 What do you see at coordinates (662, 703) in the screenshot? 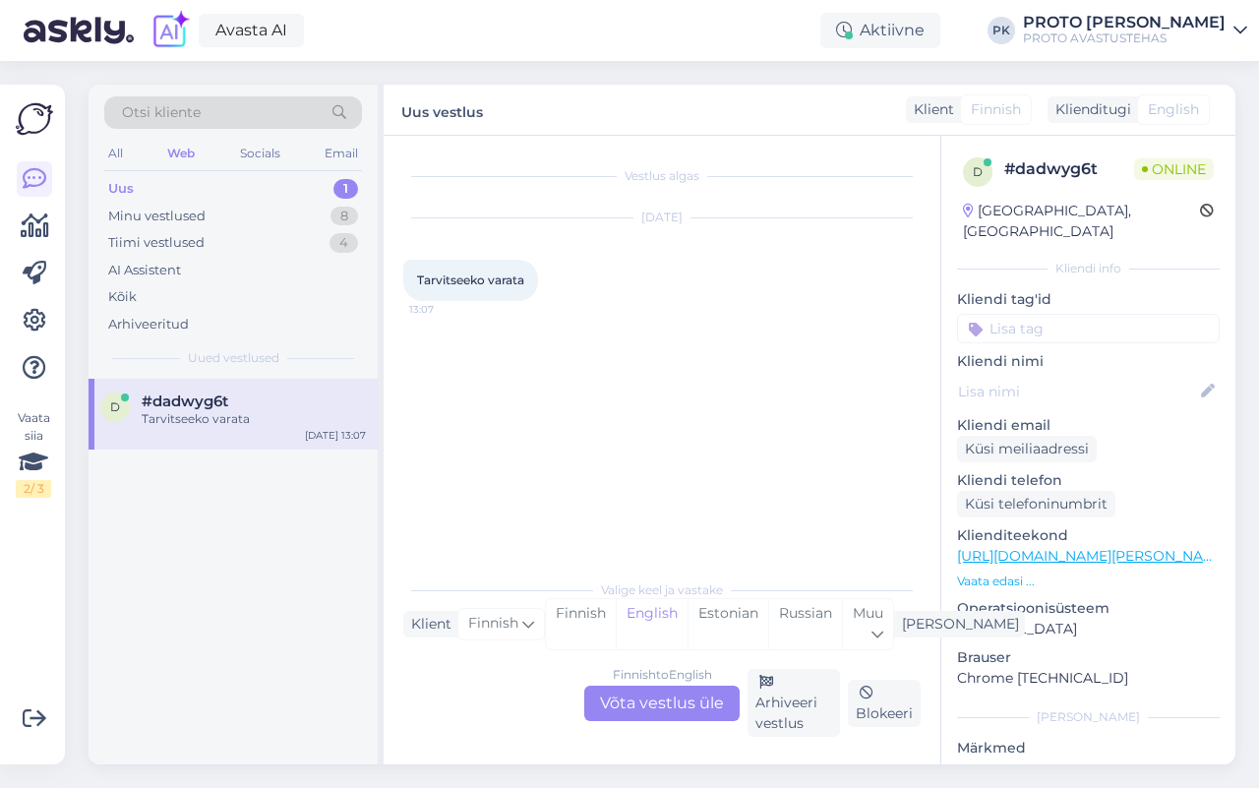
I see `div: Võta vestlus üle` at bounding box center [662, 703].